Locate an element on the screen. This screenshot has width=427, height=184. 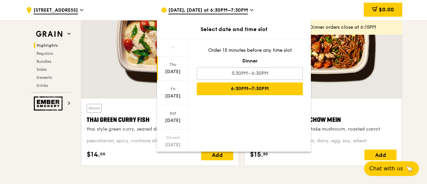
span: Bundles is located at coordinates (44, 62).